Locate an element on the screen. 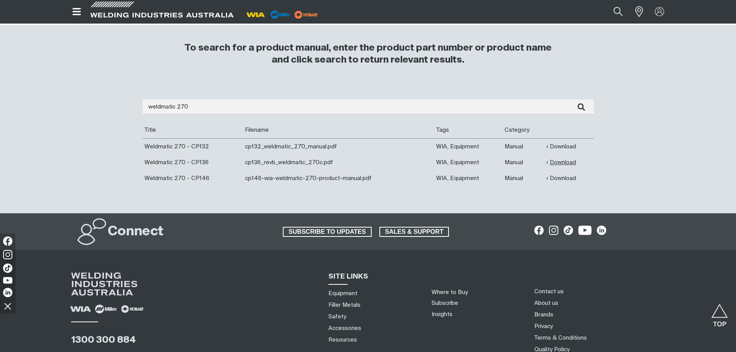 The width and height of the screenshot is (736, 352). input: Product name or item number... is located at coordinates (613, 12).